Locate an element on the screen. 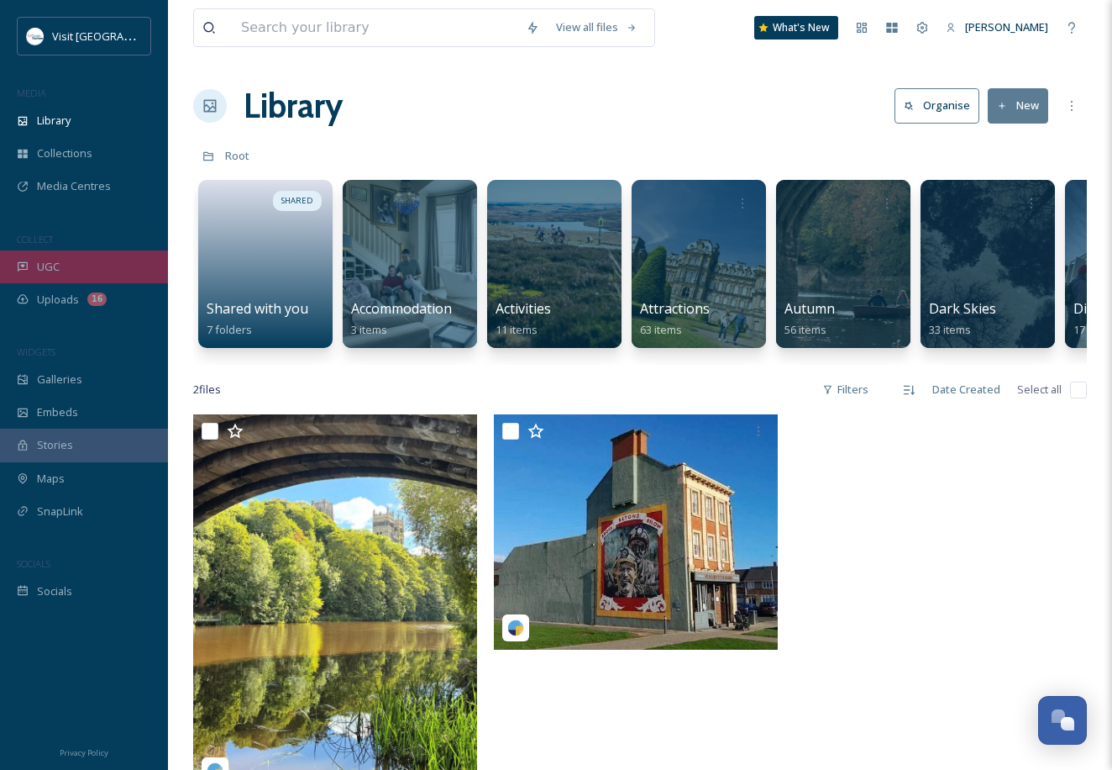 The height and width of the screenshot is (770, 1112). button: Open Chat is located at coordinates (1063, 720).